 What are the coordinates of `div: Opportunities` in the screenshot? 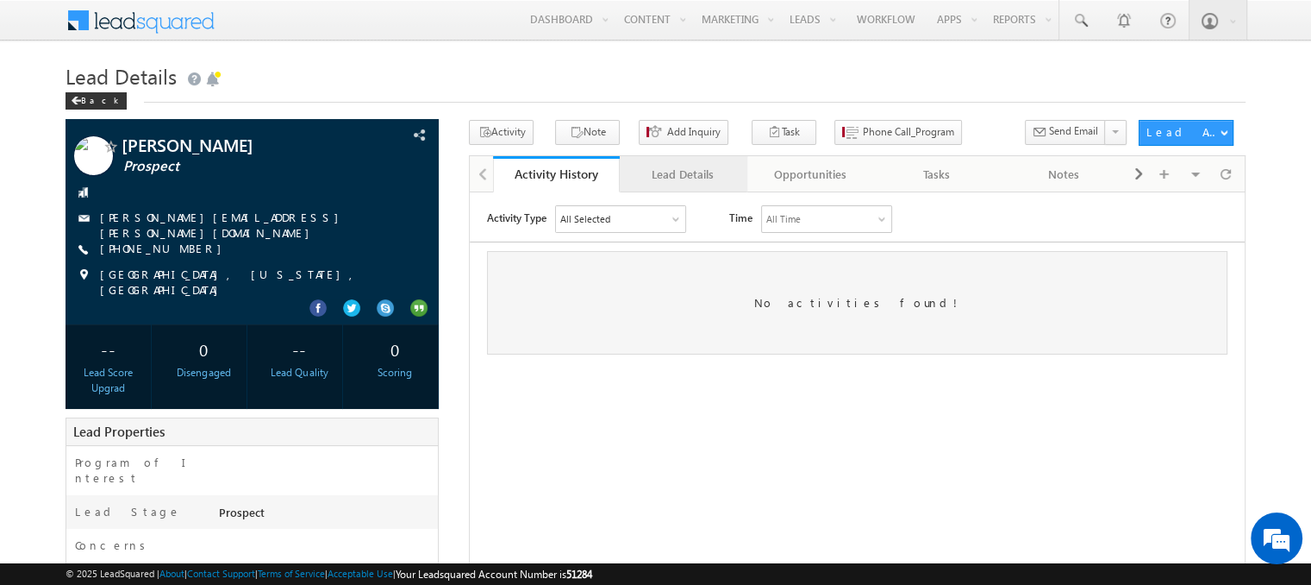 It's located at (810, 174).